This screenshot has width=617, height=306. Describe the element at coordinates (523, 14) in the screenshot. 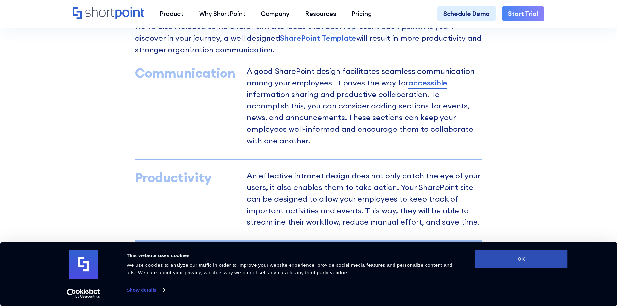

I see `a: Start Trial` at that location.